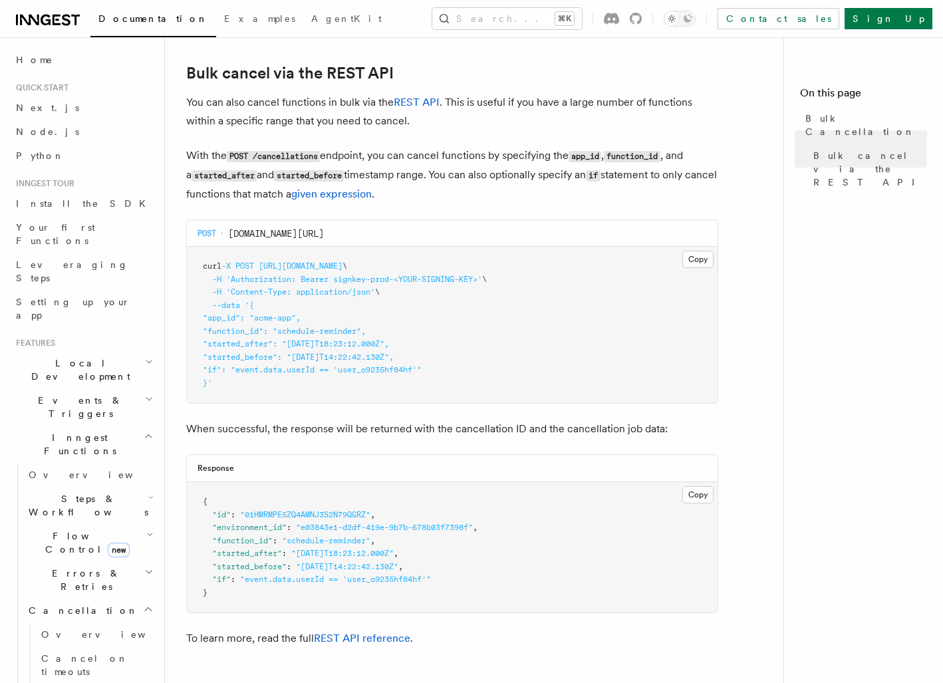 This screenshot has width=943, height=683. What do you see at coordinates (247, 553) in the screenshot?
I see `span: "started_after"` at bounding box center [247, 553].